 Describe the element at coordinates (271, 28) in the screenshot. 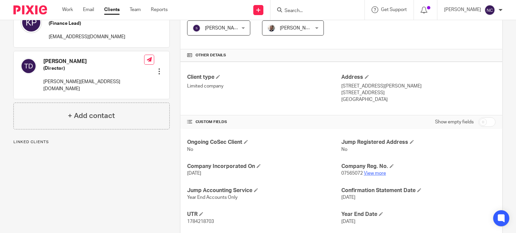

I see `img: Matt%20Circle.png` at that location.